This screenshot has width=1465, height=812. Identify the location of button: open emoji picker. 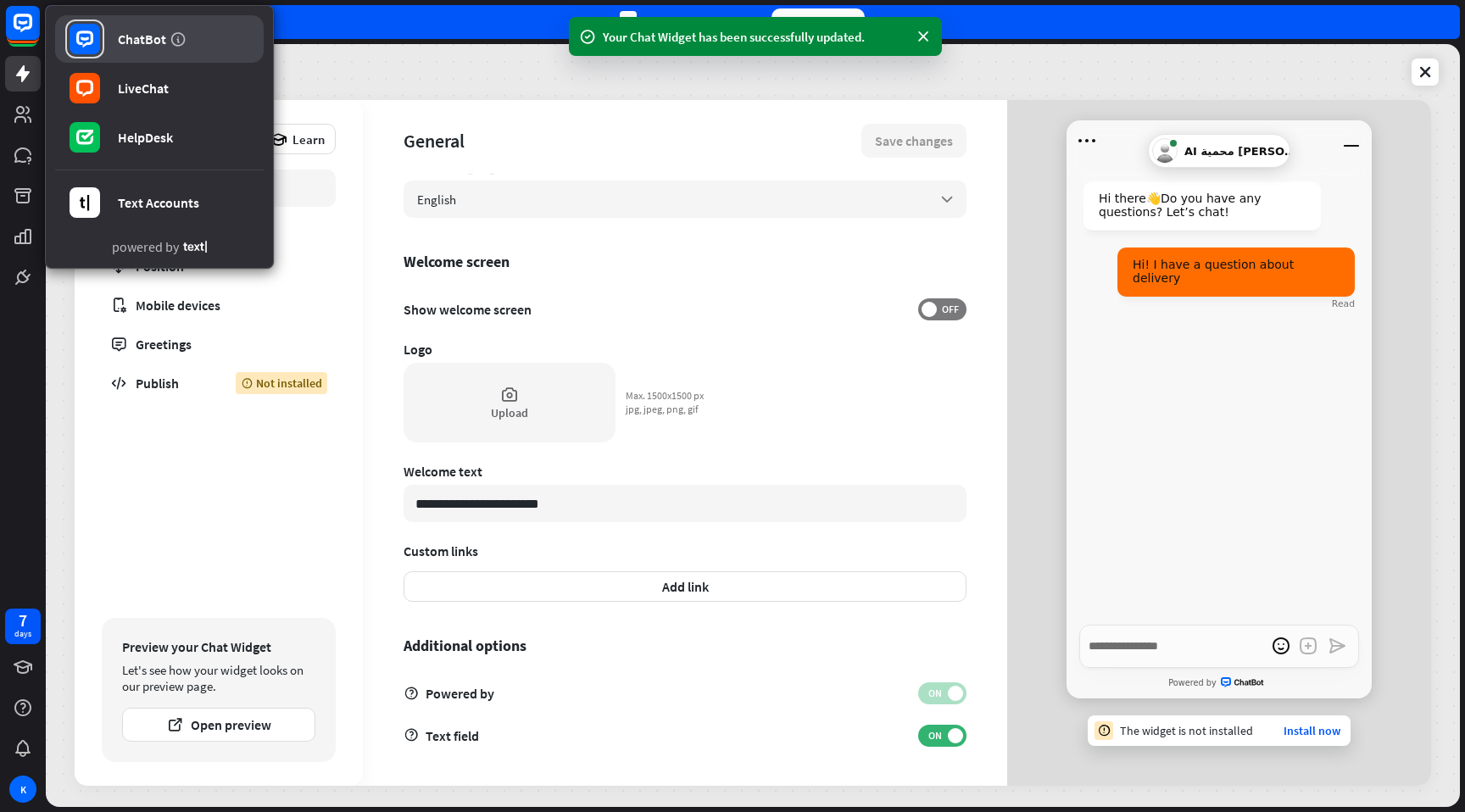
(1281, 646).